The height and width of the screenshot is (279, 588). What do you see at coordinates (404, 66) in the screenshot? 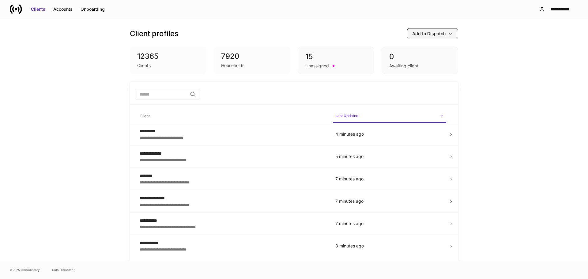
I see `div: Awaiting client` at bounding box center [404, 66].